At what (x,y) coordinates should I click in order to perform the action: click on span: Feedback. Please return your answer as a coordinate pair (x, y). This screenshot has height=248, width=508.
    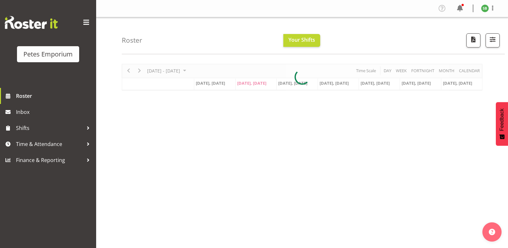
    Looking at the image, I should click on (502, 120).